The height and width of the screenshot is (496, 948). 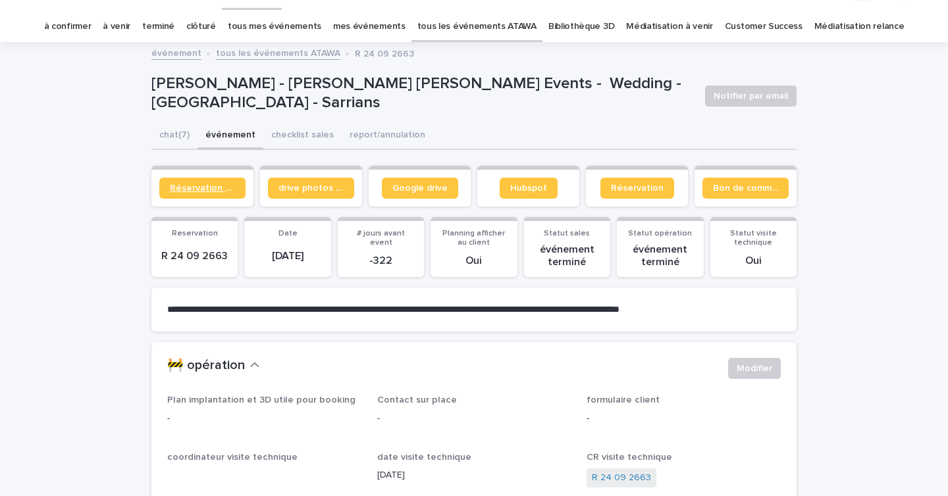 I want to click on span: # jours avant event, so click(x=380, y=238).